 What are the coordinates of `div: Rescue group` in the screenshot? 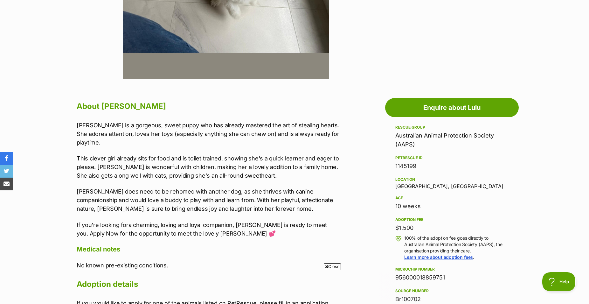 It's located at (452, 127).